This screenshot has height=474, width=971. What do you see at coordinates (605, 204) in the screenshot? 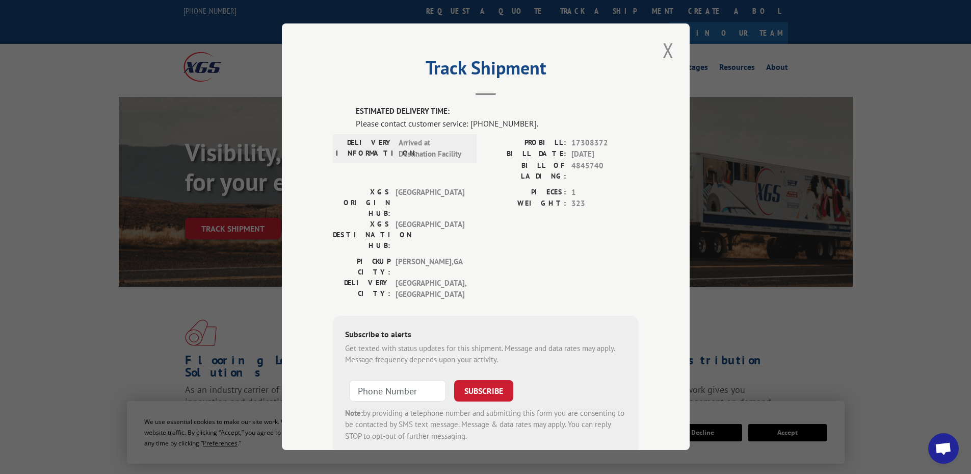
I see `span: 323` at bounding box center [605, 204].